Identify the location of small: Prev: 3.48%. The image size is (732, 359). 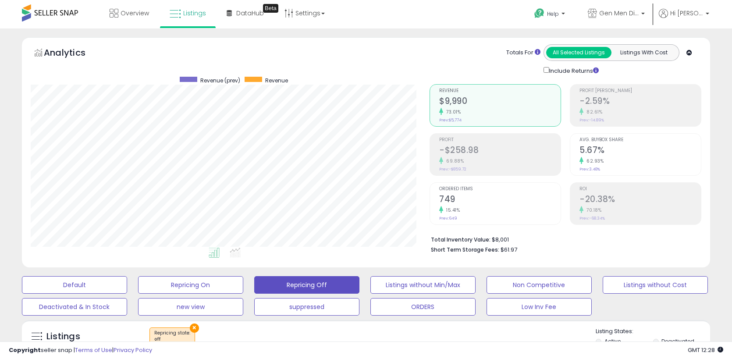
(590, 169).